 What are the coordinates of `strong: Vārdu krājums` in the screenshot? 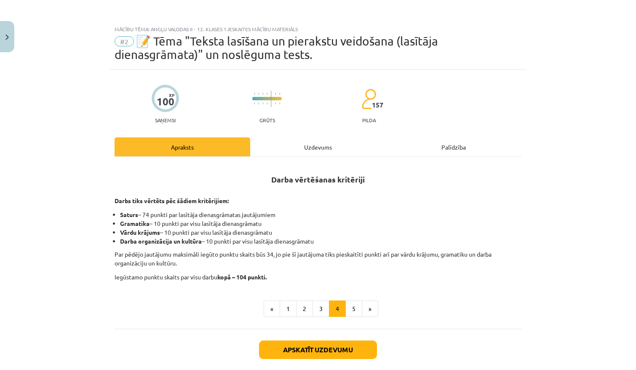 It's located at (140, 232).